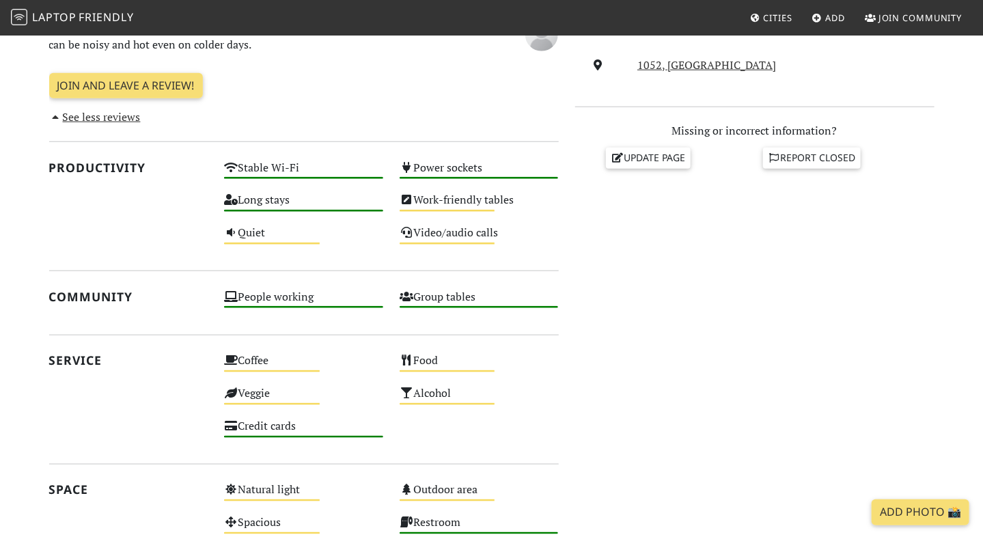 This screenshot has width=983, height=539. Describe the element at coordinates (128, 360) in the screenshot. I see `h2: Service` at that location.